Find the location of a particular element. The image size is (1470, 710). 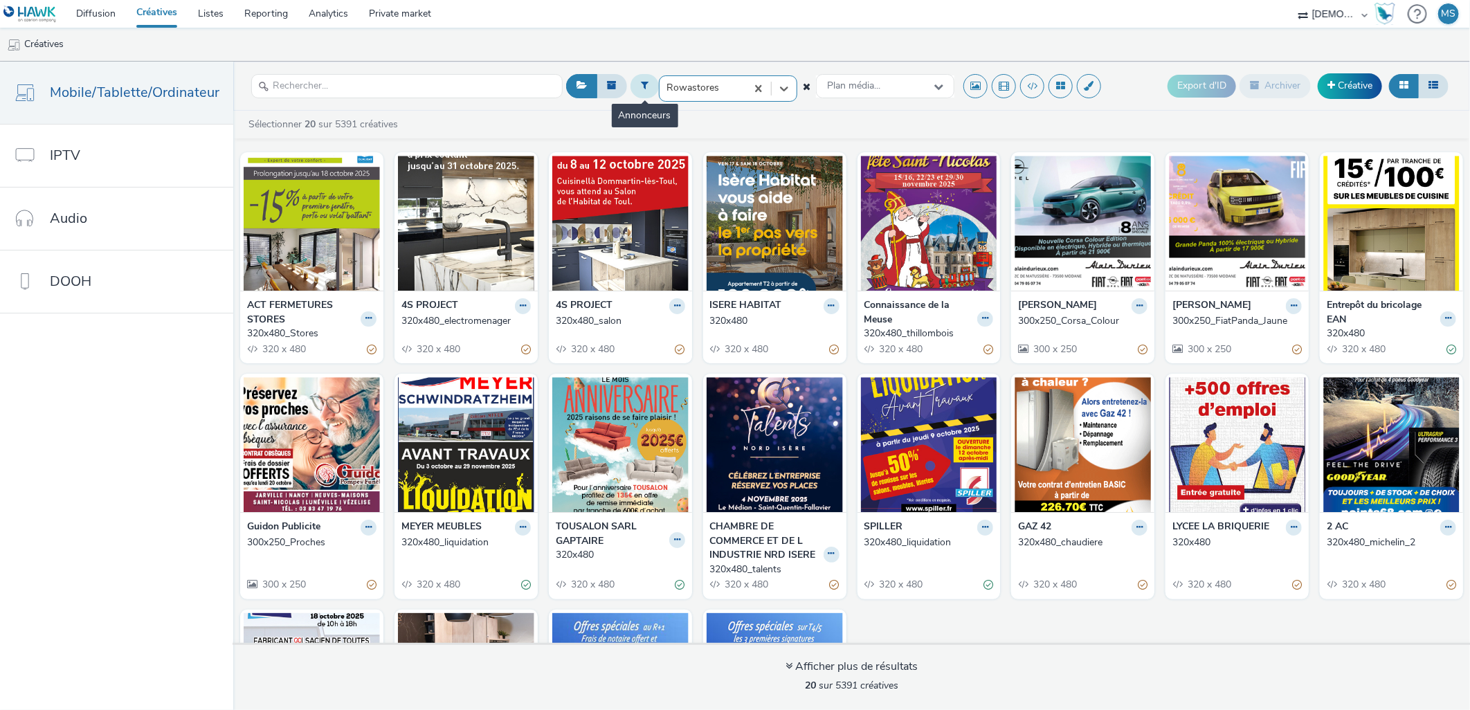

button: Grille is located at coordinates (1404, 86).